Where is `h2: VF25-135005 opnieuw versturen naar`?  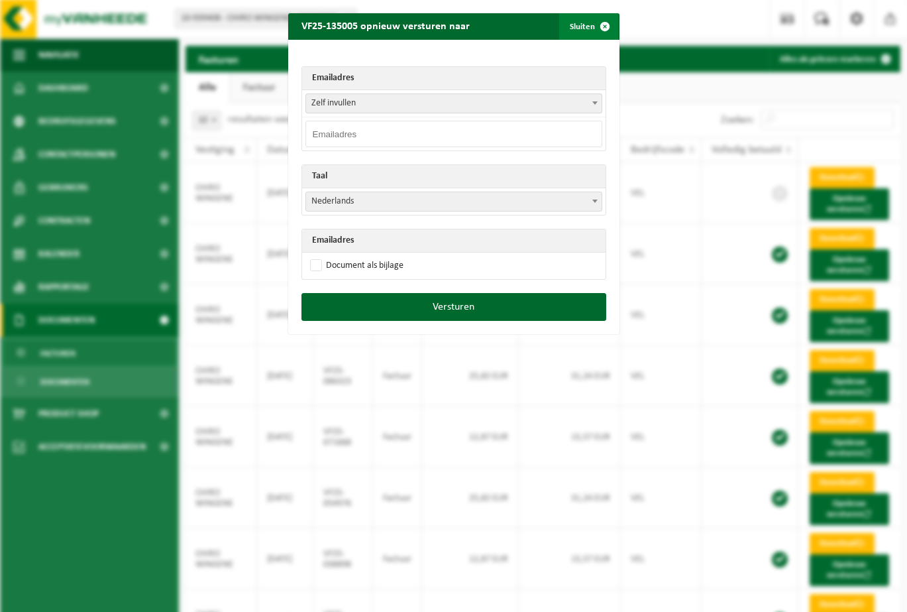 h2: VF25-135005 opnieuw versturen naar is located at coordinates (386, 26).